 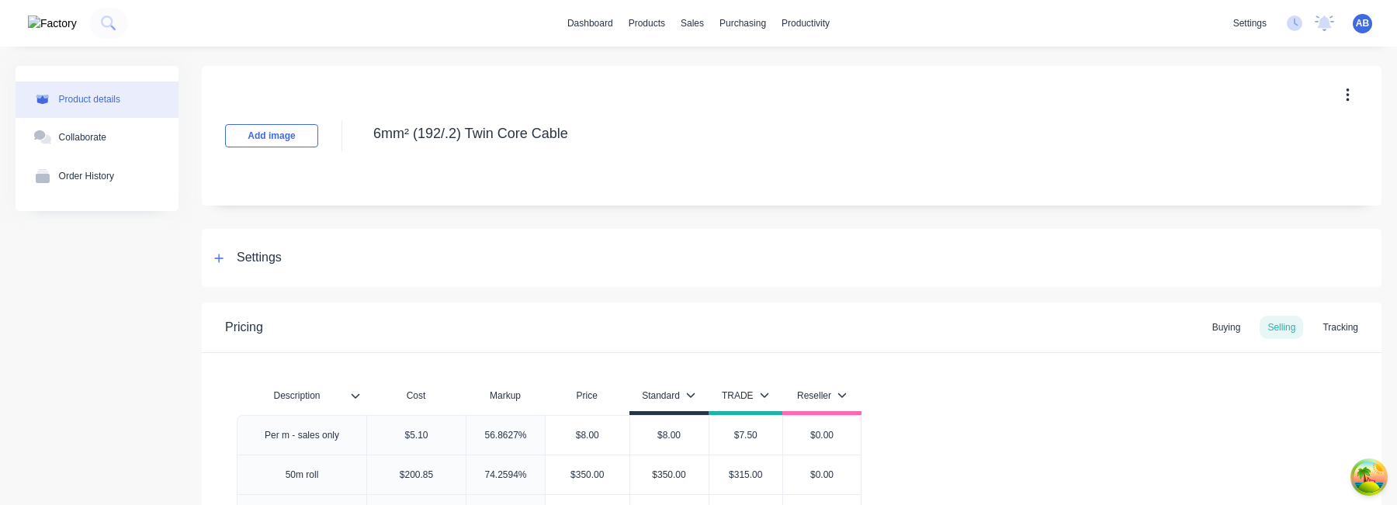 What do you see at coordinates (1362, 23) in the screenshot?
I see `span: AB` at bounding box center [1362, 23].